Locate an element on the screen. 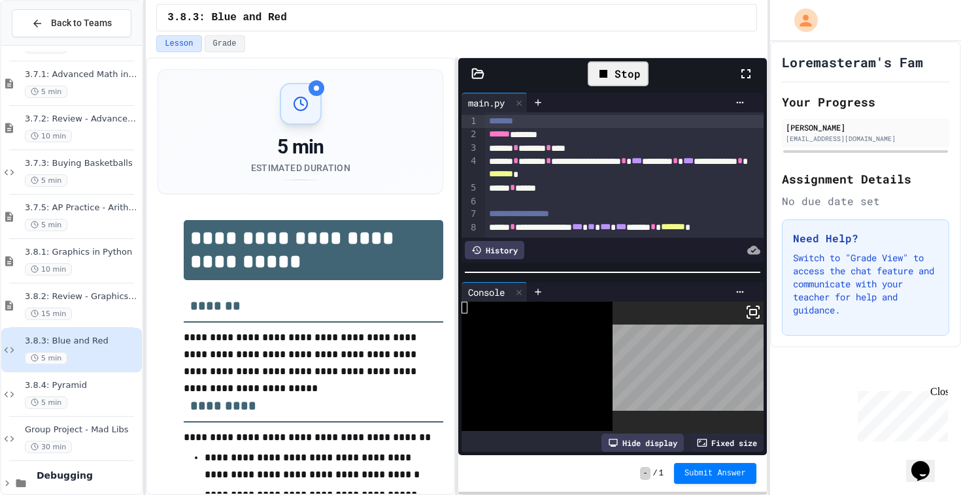 This screenshot has height=495, width=961. div: Hide display is located at coordinates (642, 443).